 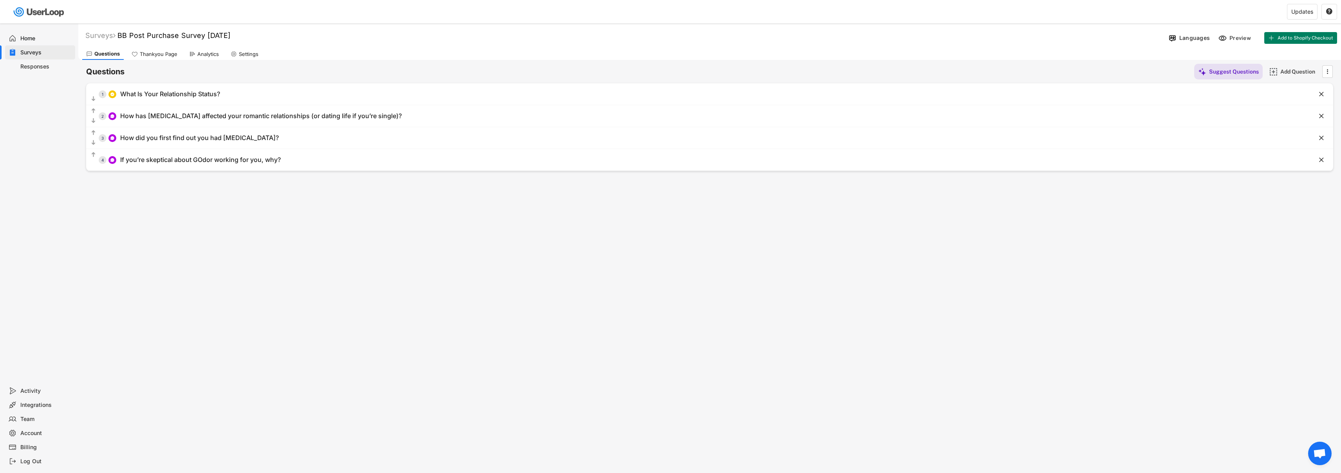 What do you see at coordinates (103, 116) in the screenshot?
I see `div: 2` at bounding box center [103, 116].